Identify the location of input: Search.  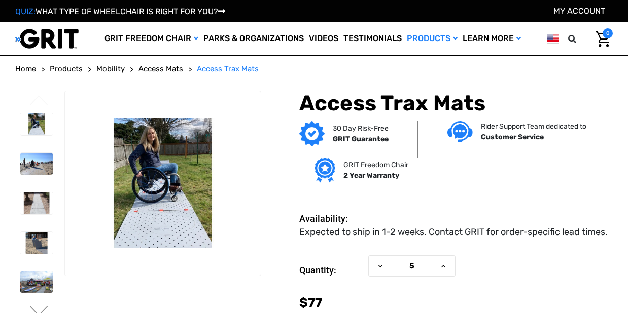
(580, 39).